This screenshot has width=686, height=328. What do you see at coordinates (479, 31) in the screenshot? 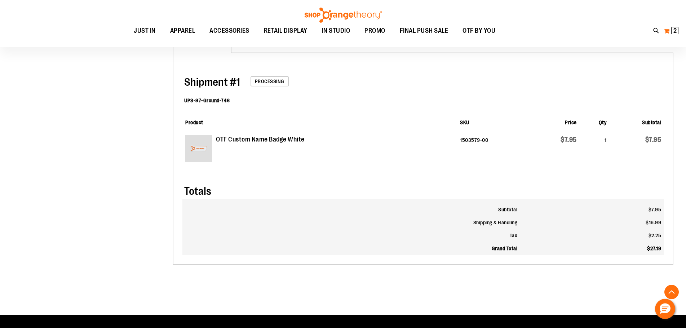
I see `a: OTF BY YOU` at bounding box center [479, 31].